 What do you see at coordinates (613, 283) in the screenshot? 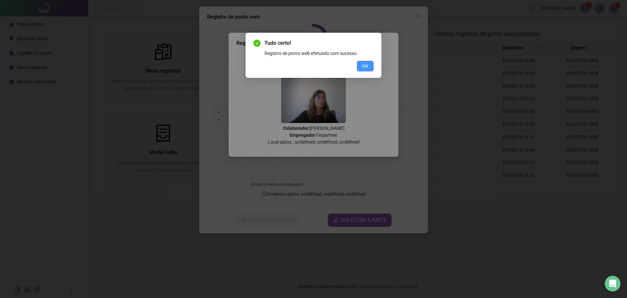
I see `div: Open Intercom Messenger` at bounding box center [613, 283].